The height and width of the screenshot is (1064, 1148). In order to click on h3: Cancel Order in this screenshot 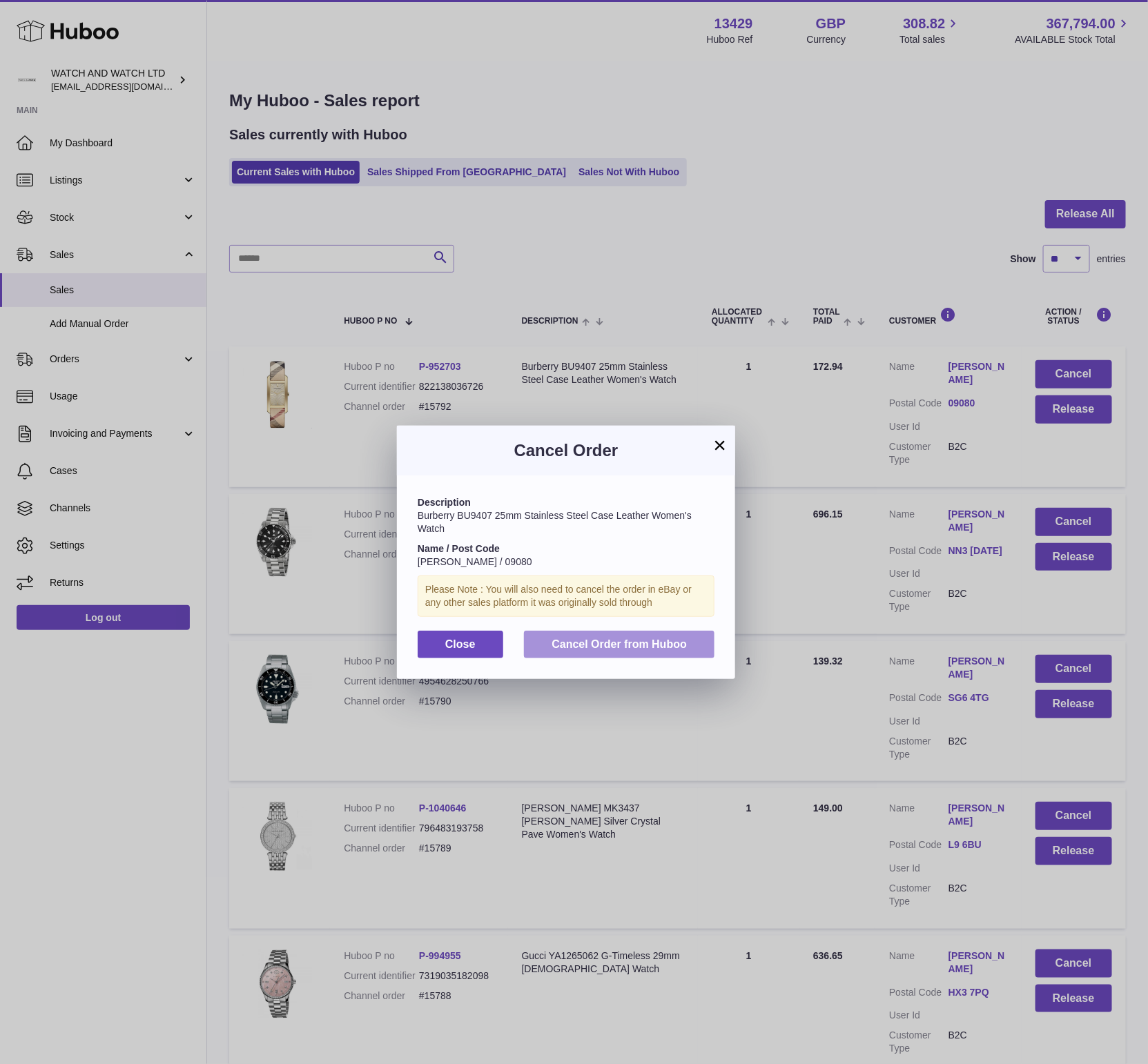, I will do `click(566, 450)`.